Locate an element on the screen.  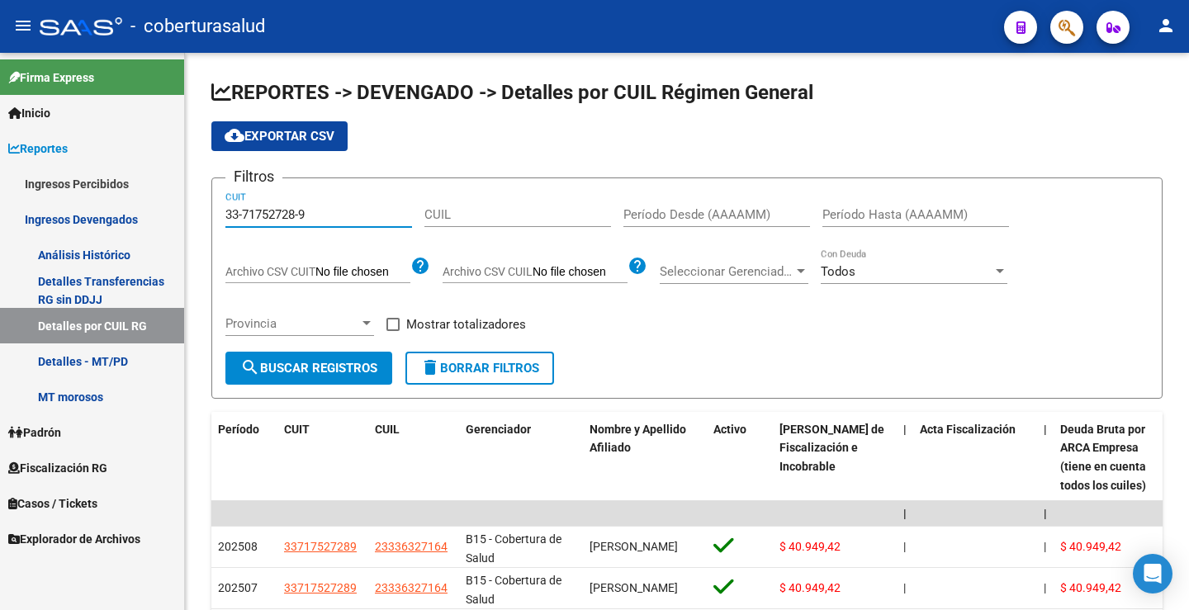
span: Buscar Registros is located at coordinates (309, 368).